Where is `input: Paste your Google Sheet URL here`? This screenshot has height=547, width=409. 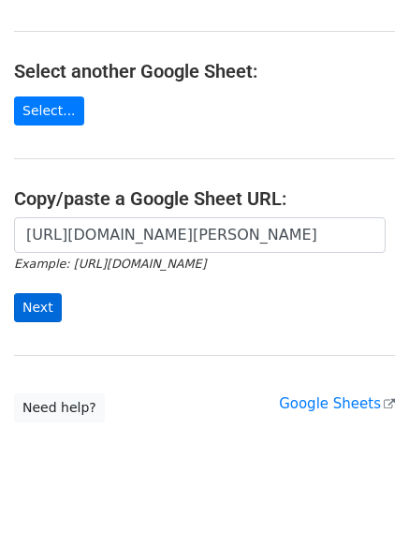 input: Paste your Google Sheet URL here is located at coordinates (199, 235).